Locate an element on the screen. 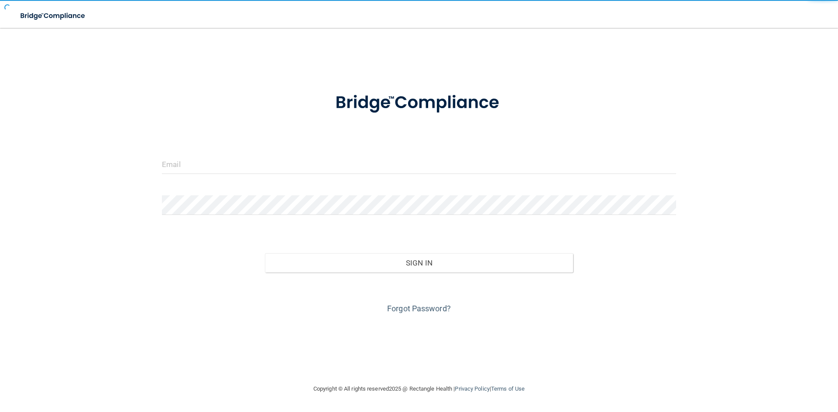 The image size is (838, 412). input: Email is located at coordinates (419, 164).